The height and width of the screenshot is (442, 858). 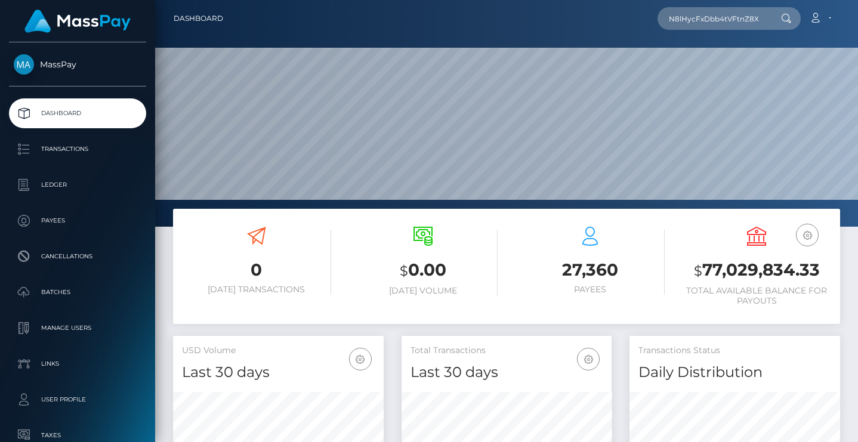 I want to click on h5: USD Volume, so click(x=278, y=351).